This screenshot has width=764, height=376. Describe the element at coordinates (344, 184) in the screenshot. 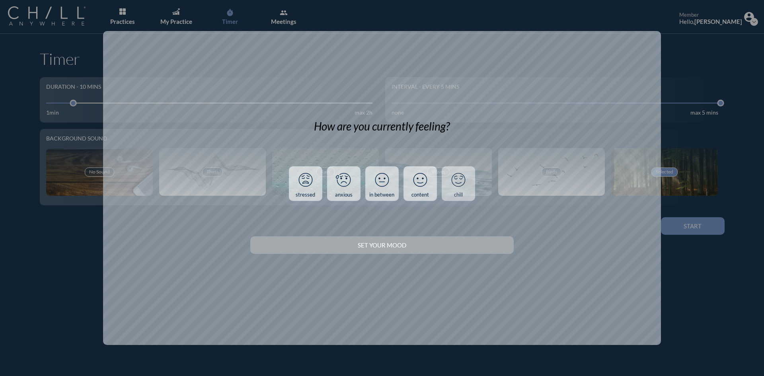

I see `a: anxious` at that location.